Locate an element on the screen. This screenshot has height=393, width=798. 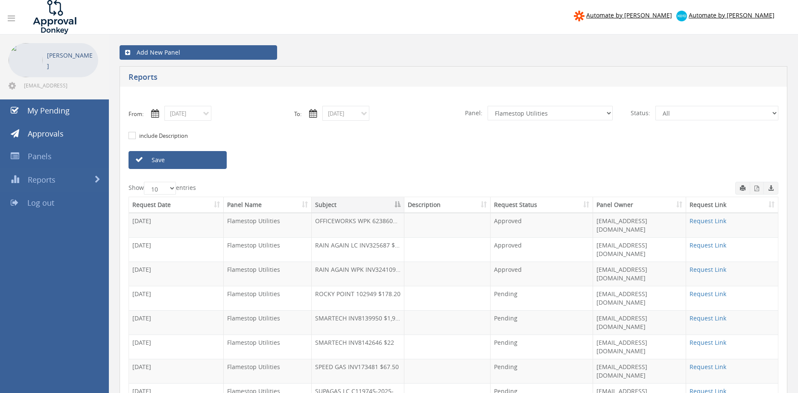
th: Request Status: activate to sort column ascending is located at coordinates (542, 205).